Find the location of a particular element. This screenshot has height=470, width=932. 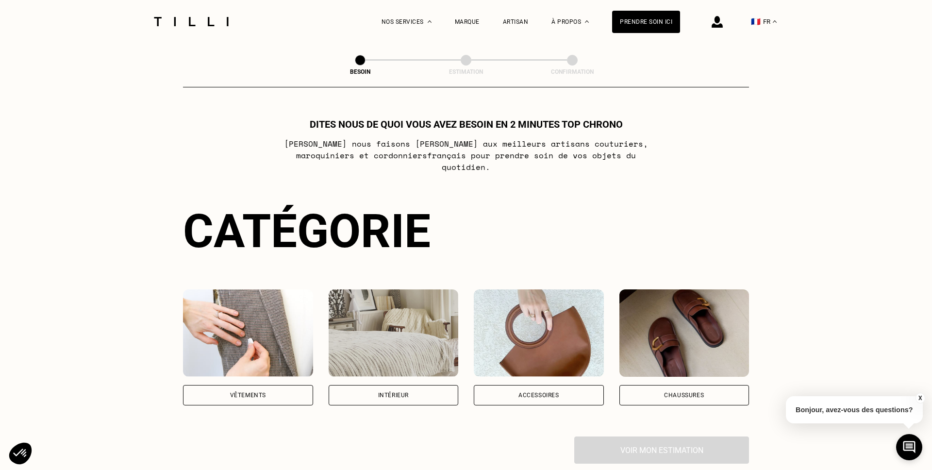

div: Prendre soin ici is located at coordinates (646, 22).